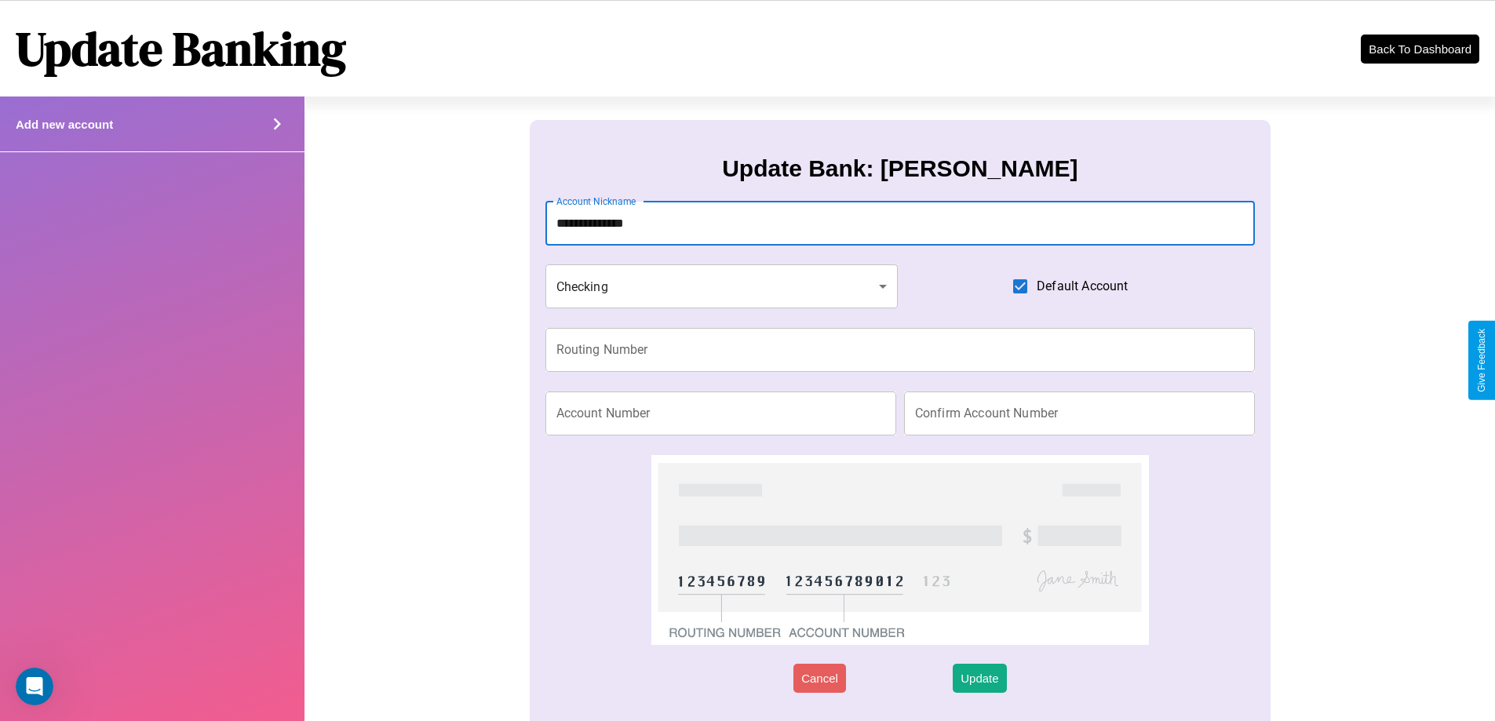  What do you see at coordinates (980, 678) in the screenshot?
I see `button: Update` at bounding box center [980, 678].